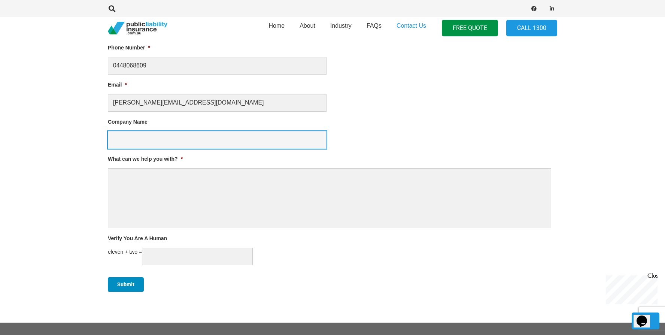 This screenshot has width=665, height=335. What do you see at coordinates (330, 256) in the screenshot?
I see `div: eleven + two =` at bounding box center [330, 256].